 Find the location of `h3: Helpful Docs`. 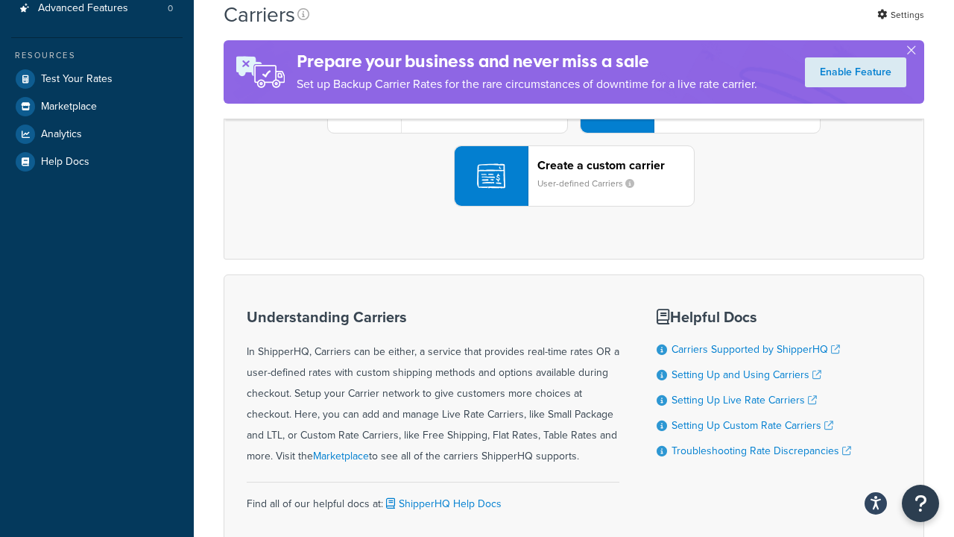

h3: Helpful Docs is located at coordinates (754, 317).